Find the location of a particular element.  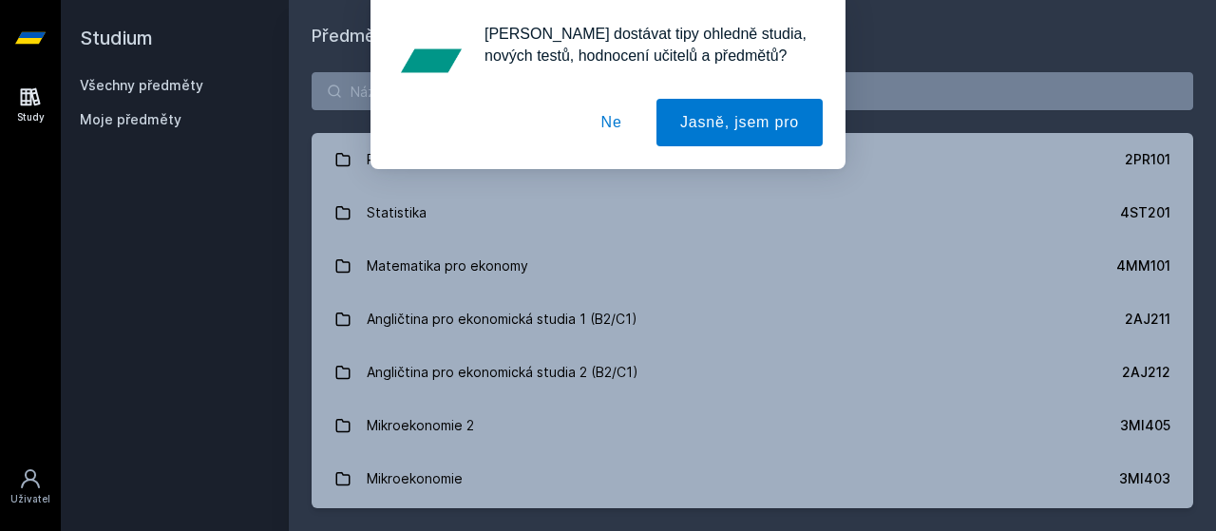

button: Jasně, jsem pro is located at coordinates (739, 123).